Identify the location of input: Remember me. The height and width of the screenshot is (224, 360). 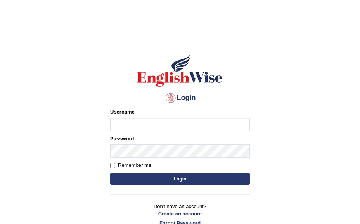
(113, 165).